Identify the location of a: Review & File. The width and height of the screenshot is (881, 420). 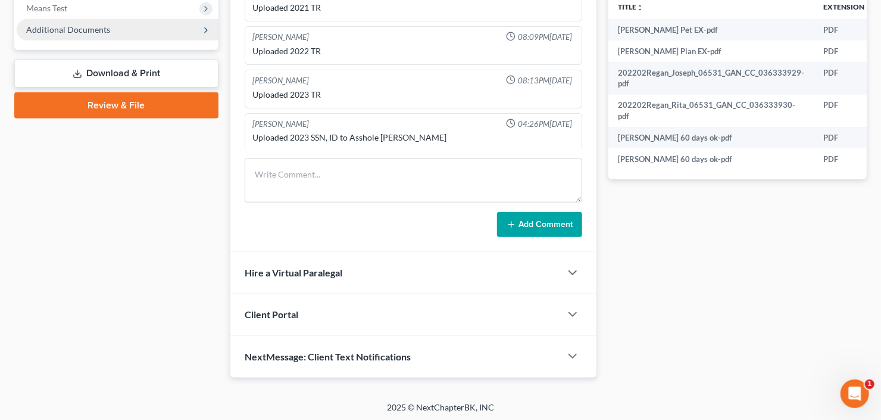
(116, 105).